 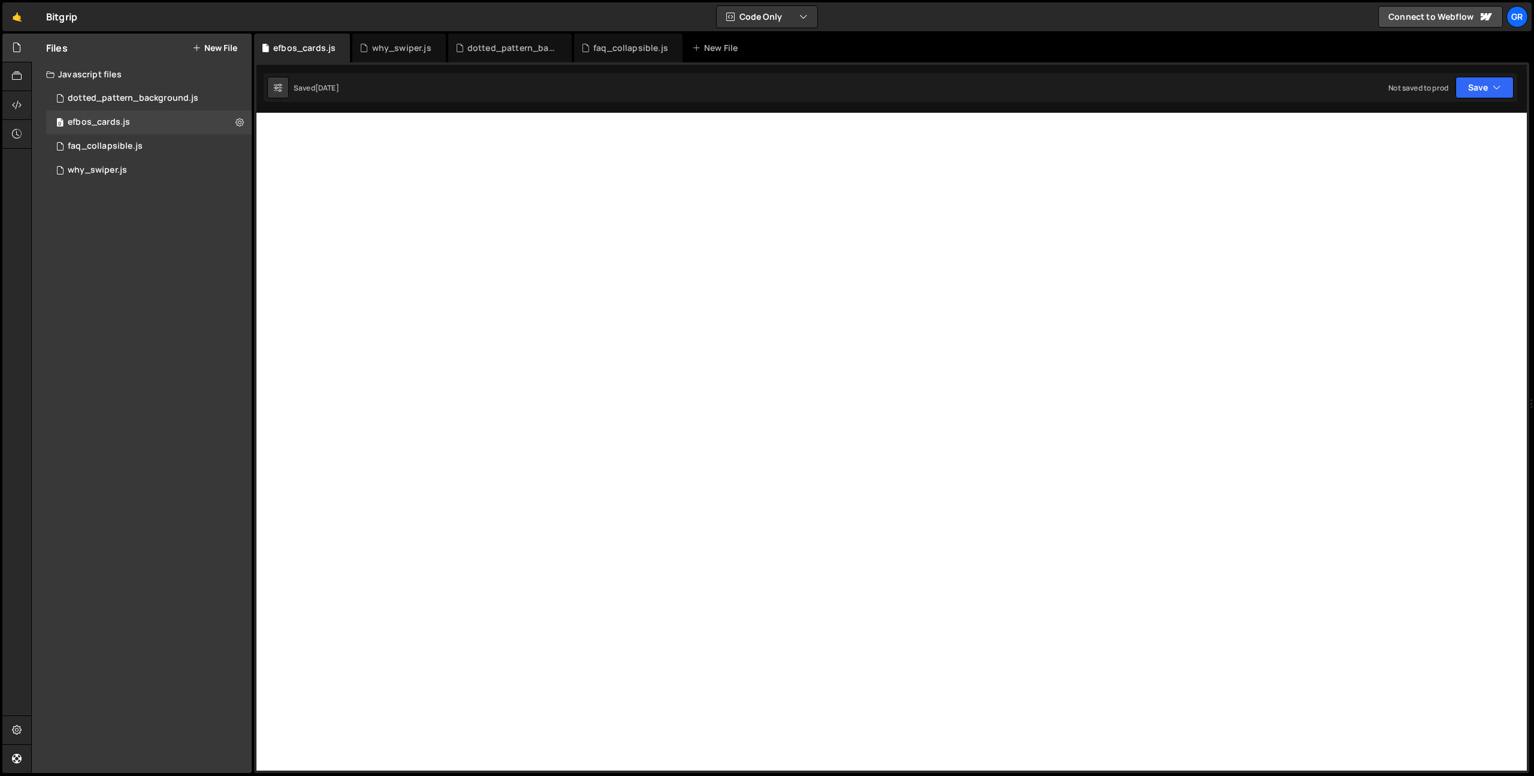 What do you see at coordinates (57, 48) in the screenshot?
I see `h2: Files` at bounding box center [57, 48].